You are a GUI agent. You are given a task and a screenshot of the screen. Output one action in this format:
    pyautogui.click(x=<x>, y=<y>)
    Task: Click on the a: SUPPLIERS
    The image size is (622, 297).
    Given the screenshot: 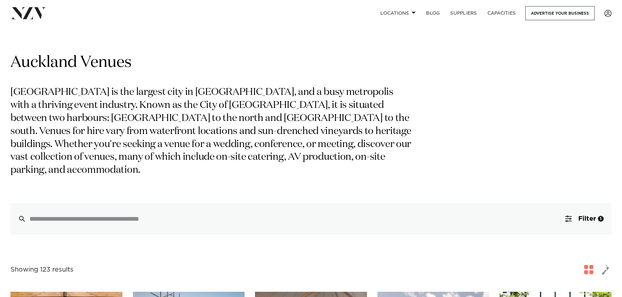 What is the action you would take?
    pyautogui.click(x=463, y=13)
    